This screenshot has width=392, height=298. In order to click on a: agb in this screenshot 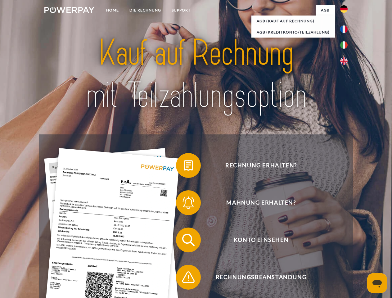, I will do `click(325, 10)`.